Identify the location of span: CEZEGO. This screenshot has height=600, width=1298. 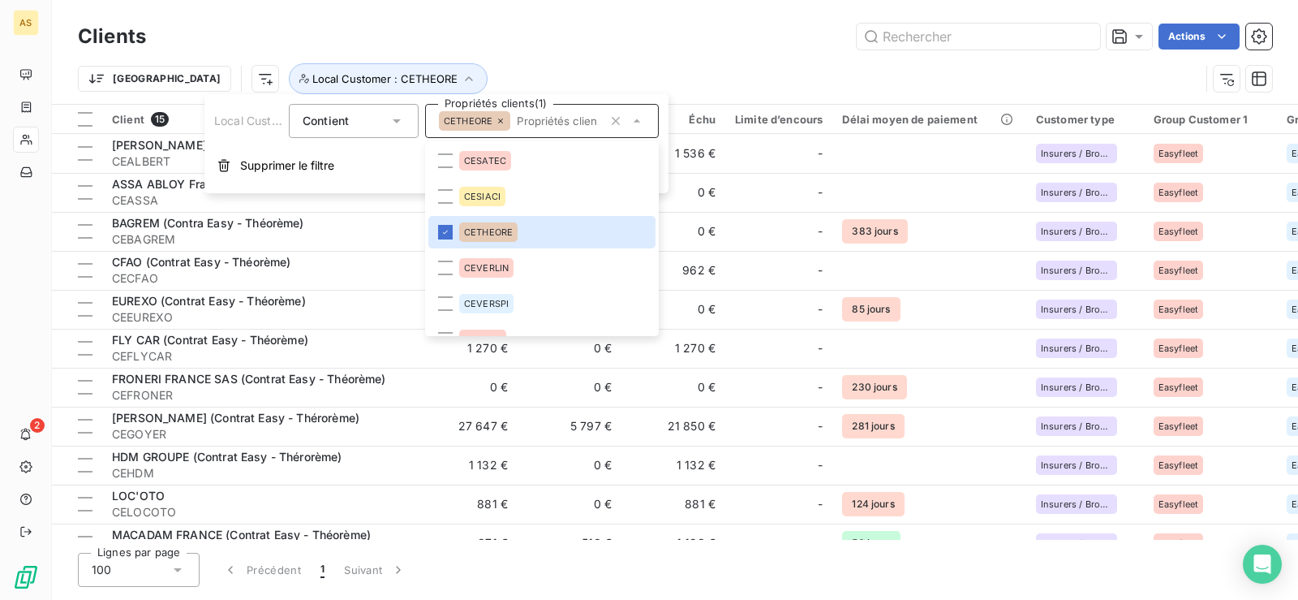
(483, 339).